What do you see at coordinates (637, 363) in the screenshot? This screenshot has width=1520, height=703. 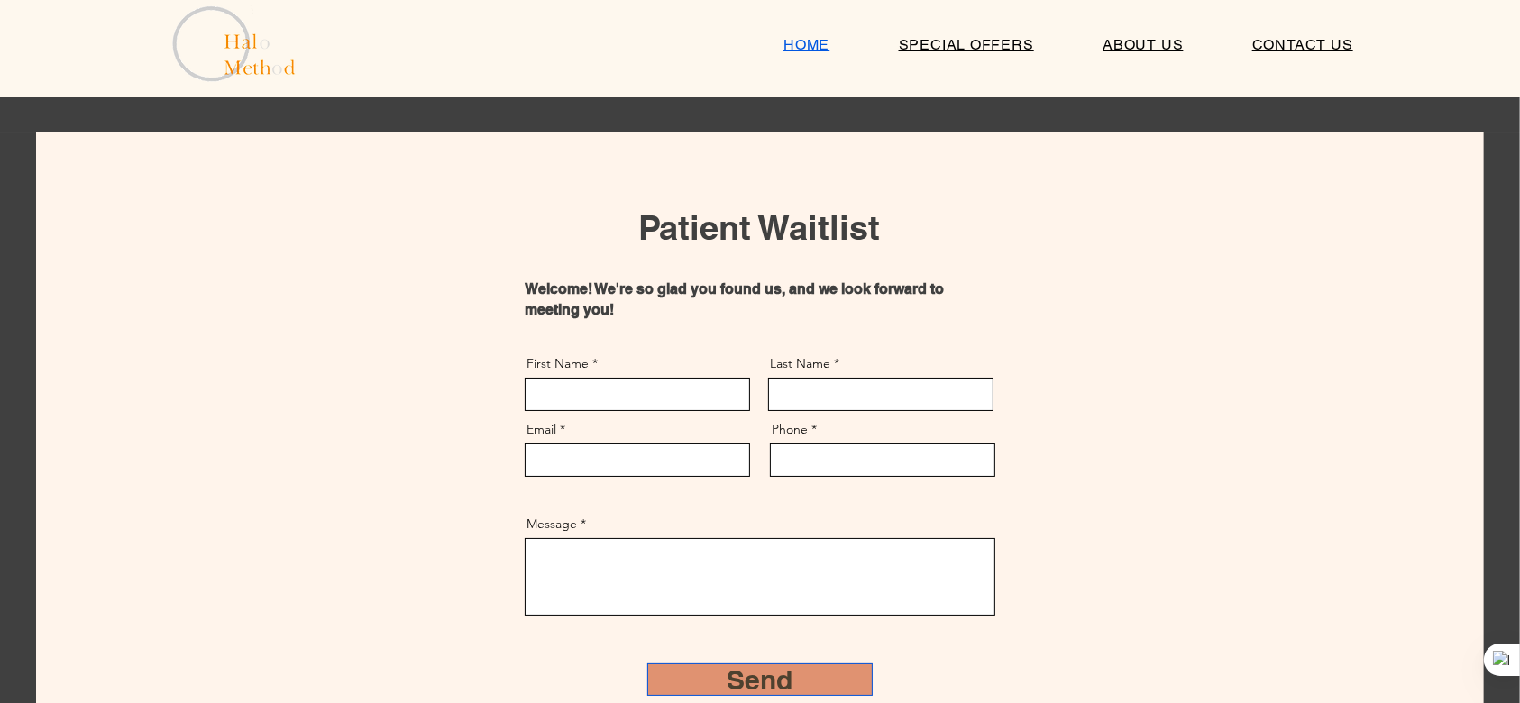 I see `label: First Name` at bounding box center [637, 363].